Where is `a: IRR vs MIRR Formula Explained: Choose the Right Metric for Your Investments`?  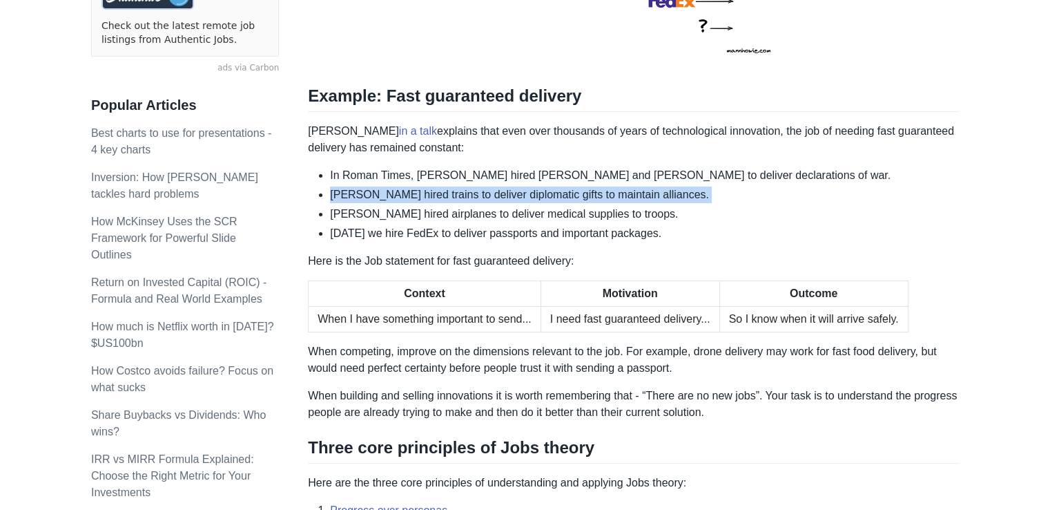
a: IRR vs MIRR Formula Explained: Choose the Right Metric for Your Investments is located at coordinates (173, 475).